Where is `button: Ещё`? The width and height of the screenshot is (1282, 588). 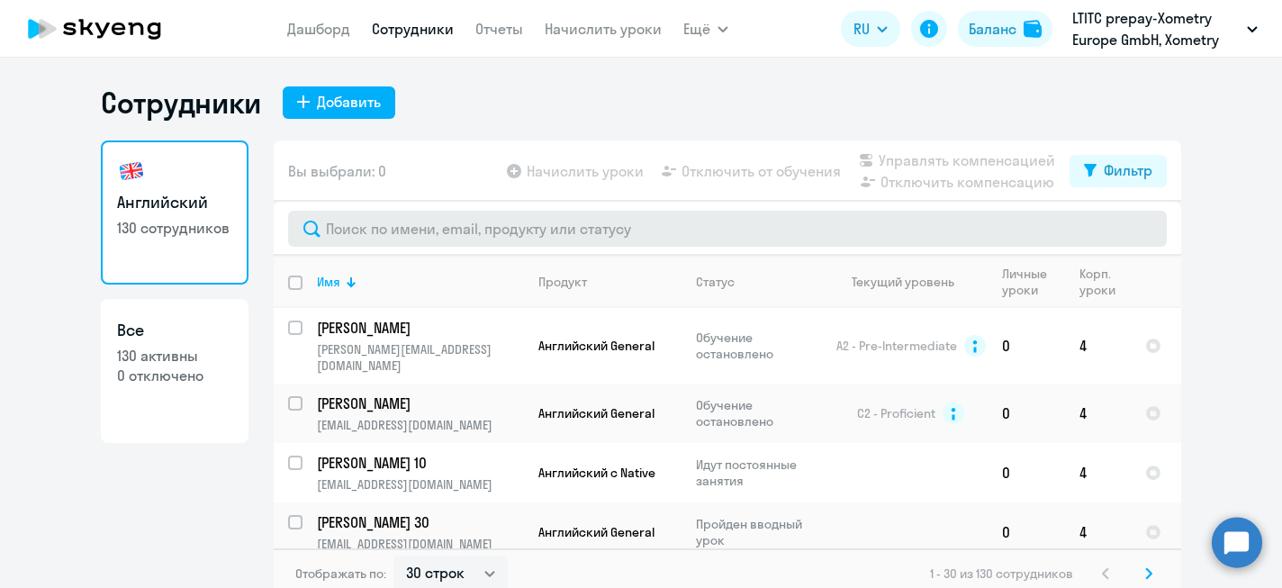
button: Ещё is located at coordinates (706, 29).